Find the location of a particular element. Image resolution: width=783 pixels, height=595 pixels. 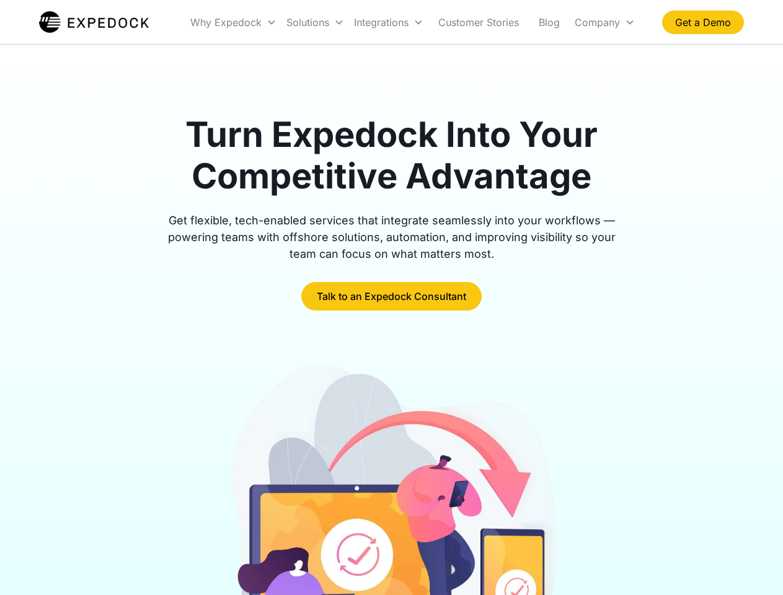

a: home is located at coordinates (94, 22).